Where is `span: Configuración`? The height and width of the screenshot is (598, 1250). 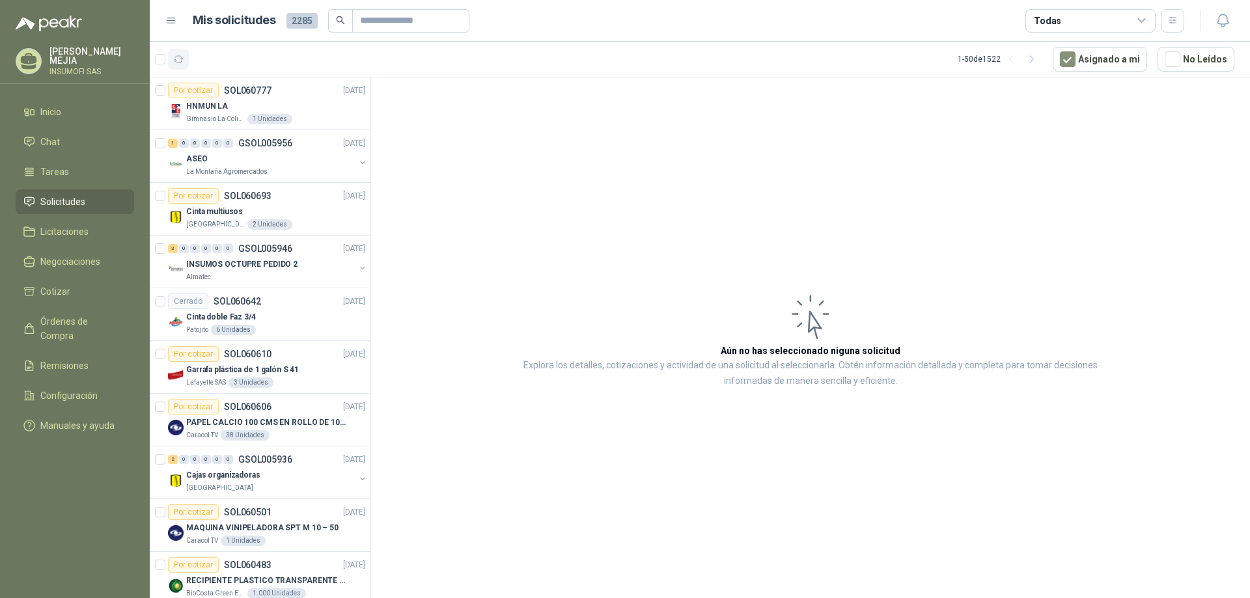 span: Configuración is located at coordinates (69, 396).